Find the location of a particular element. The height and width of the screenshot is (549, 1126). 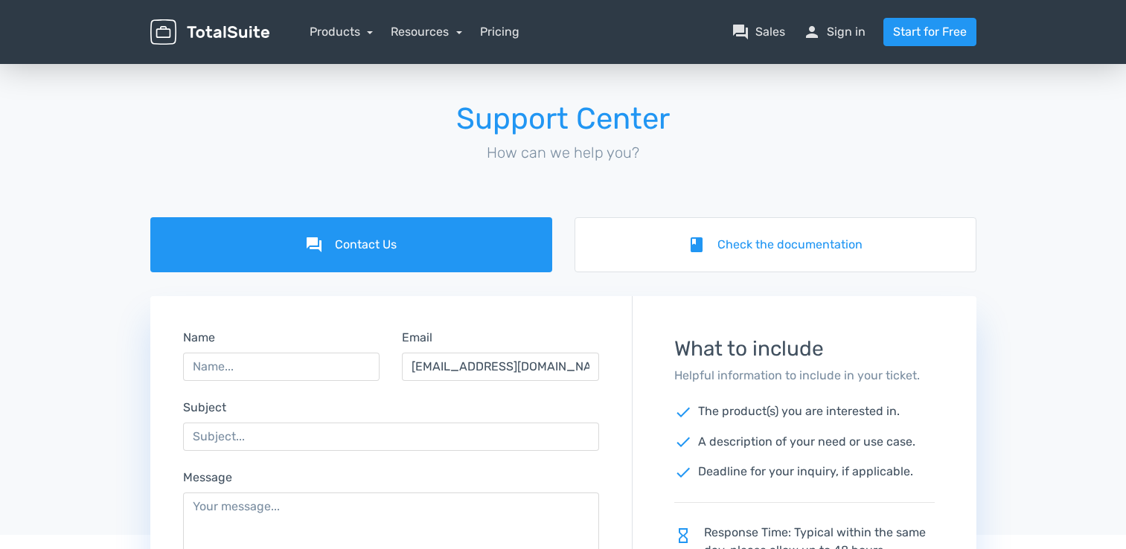

label: Name is located at coordinates (199, 338).